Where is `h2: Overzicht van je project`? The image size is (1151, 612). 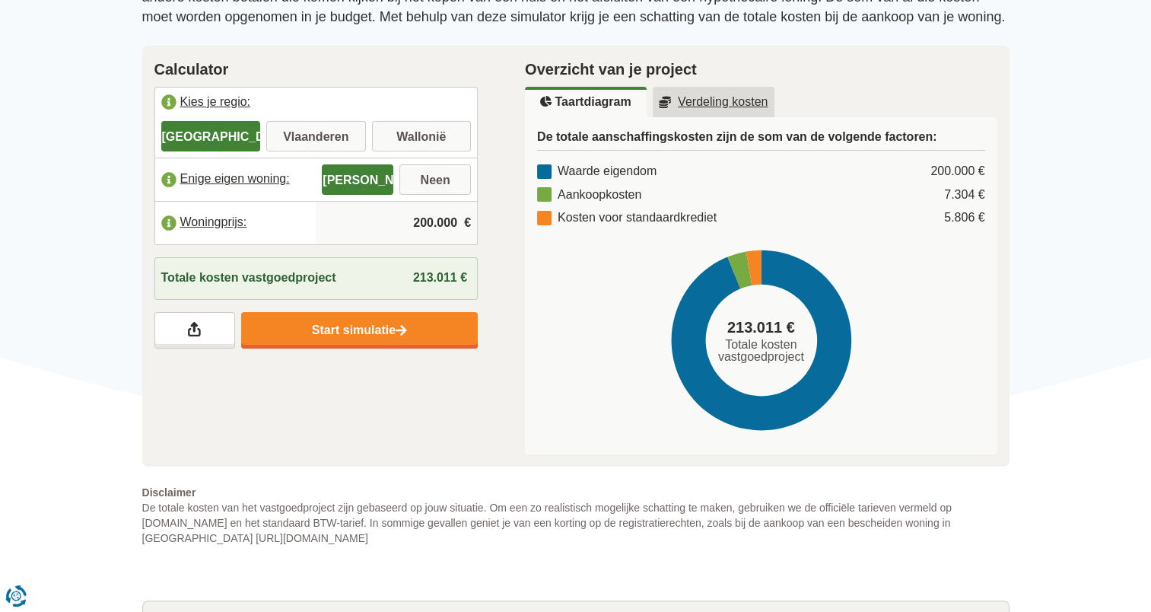 h2: Overzicht van je project is located at coordinates (761, 69).